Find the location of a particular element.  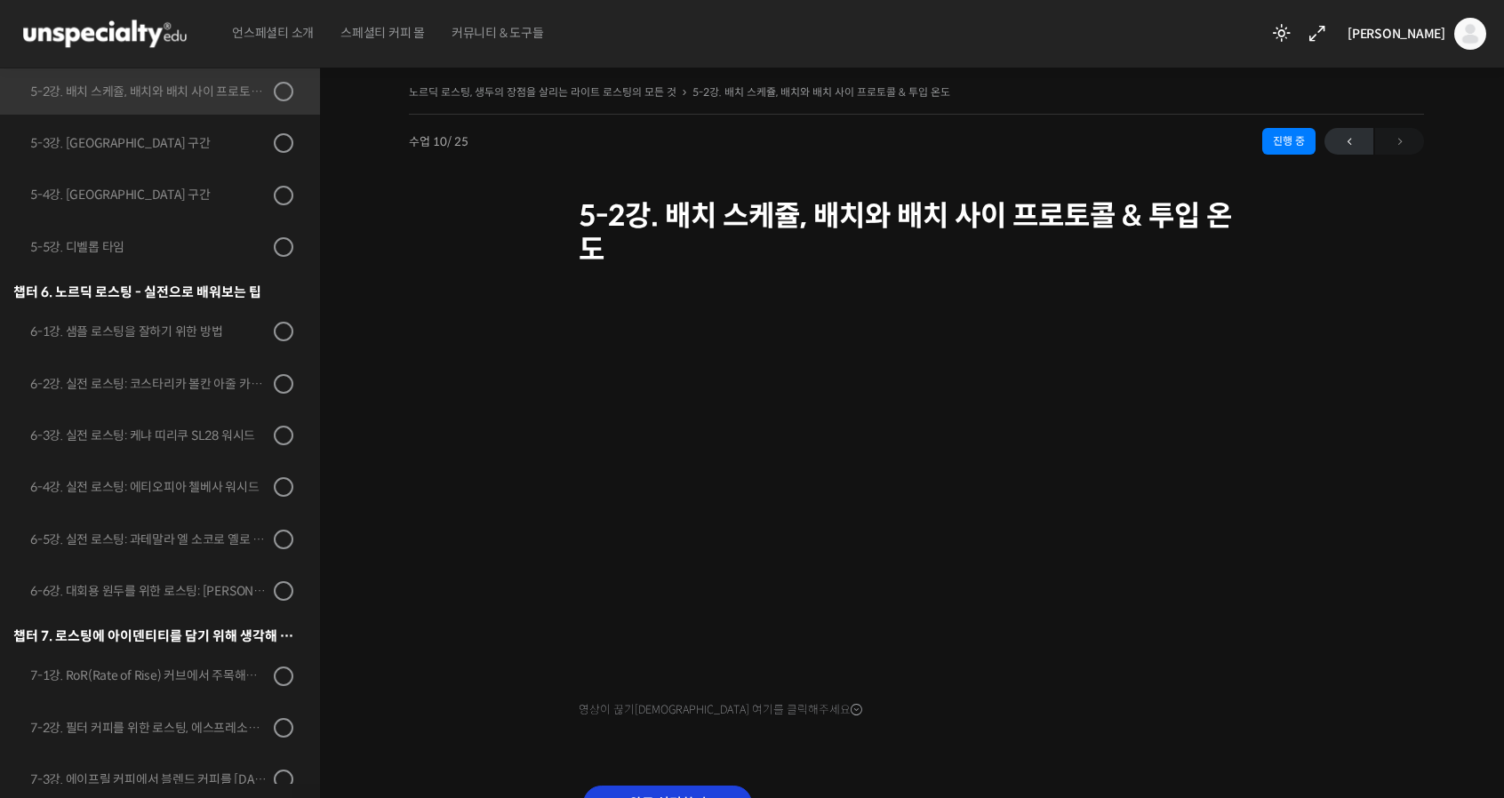

a: 노르딕 로스팅, 생두의 장점을 살리는 라이트 로스팅의 모든 것 is located at coordinates (542, 92).